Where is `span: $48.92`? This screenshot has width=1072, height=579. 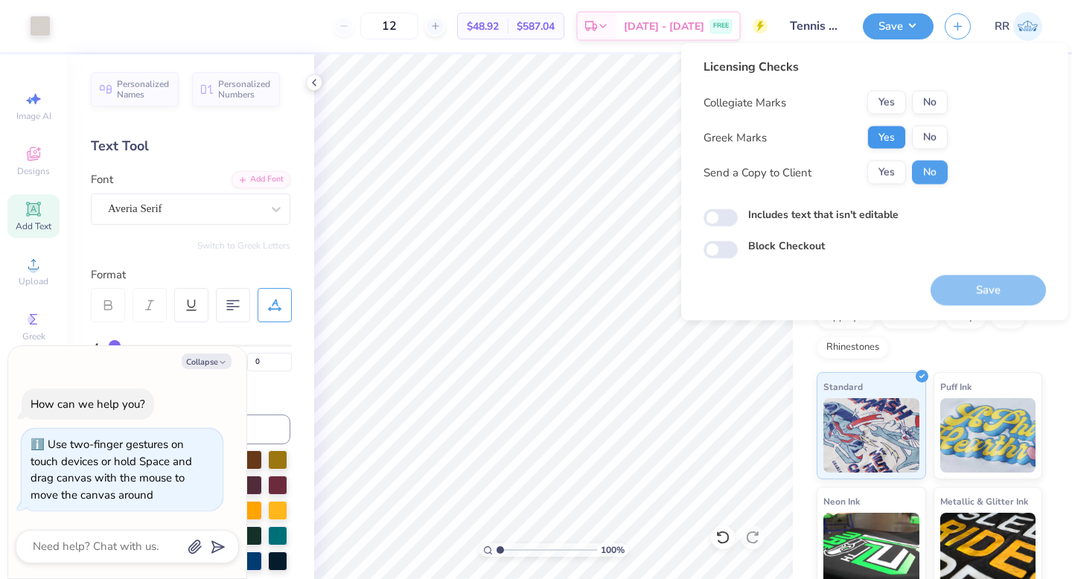 span: $48.92 is located at coordinates (482, 26).